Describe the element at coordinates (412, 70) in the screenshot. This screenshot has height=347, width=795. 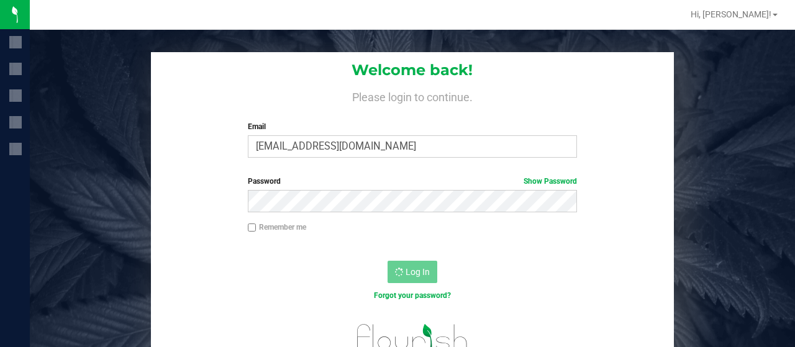
I see `h1: Welcome back!` at that location.